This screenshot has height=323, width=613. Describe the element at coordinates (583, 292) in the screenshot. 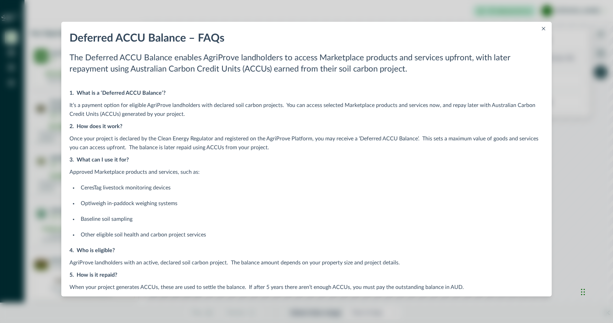

I see `div: Drag` at that location.